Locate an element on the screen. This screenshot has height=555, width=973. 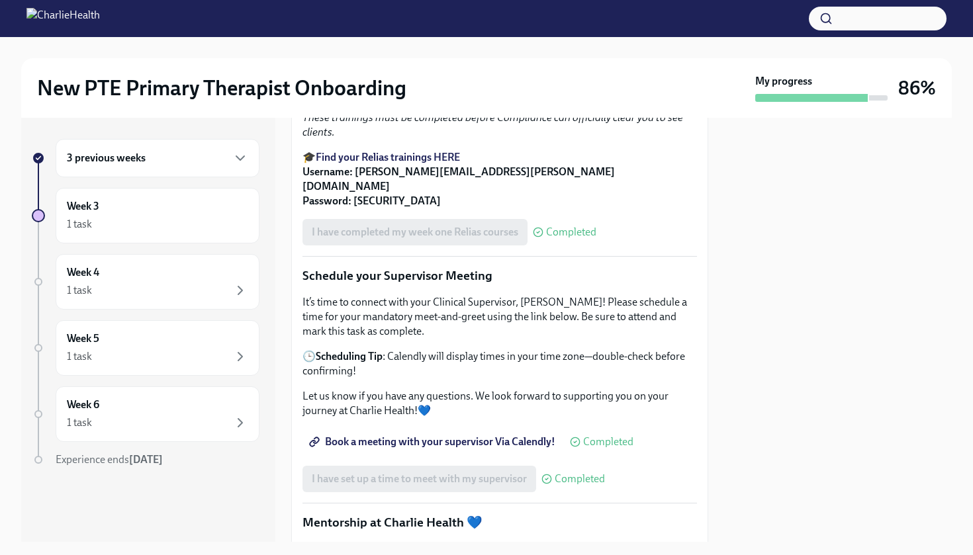
a: Week 51 task is located at coordinates (146, 348).